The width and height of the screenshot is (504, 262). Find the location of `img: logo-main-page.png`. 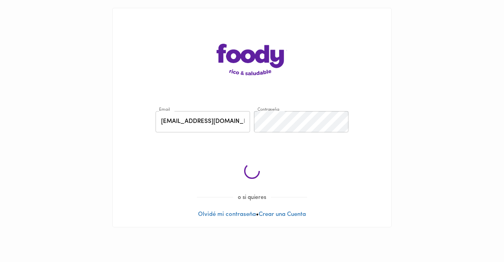

img: logo-main-page.png is located at coordinates (252, 59).